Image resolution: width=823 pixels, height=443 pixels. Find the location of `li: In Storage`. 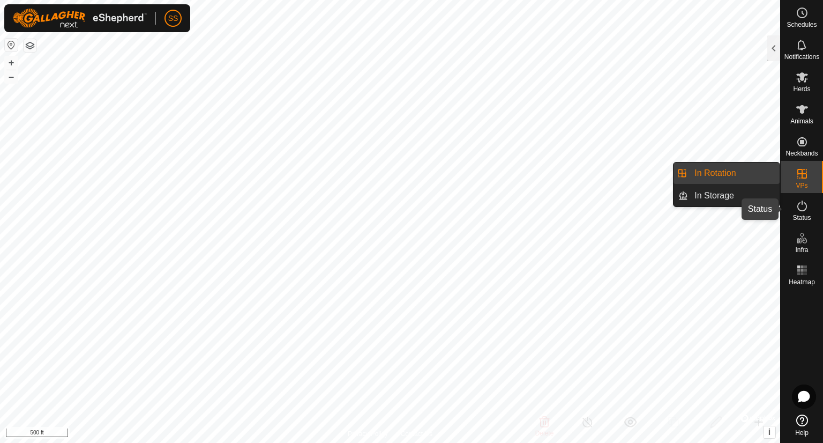

li: In Storage is located at coordinates (727, 196).